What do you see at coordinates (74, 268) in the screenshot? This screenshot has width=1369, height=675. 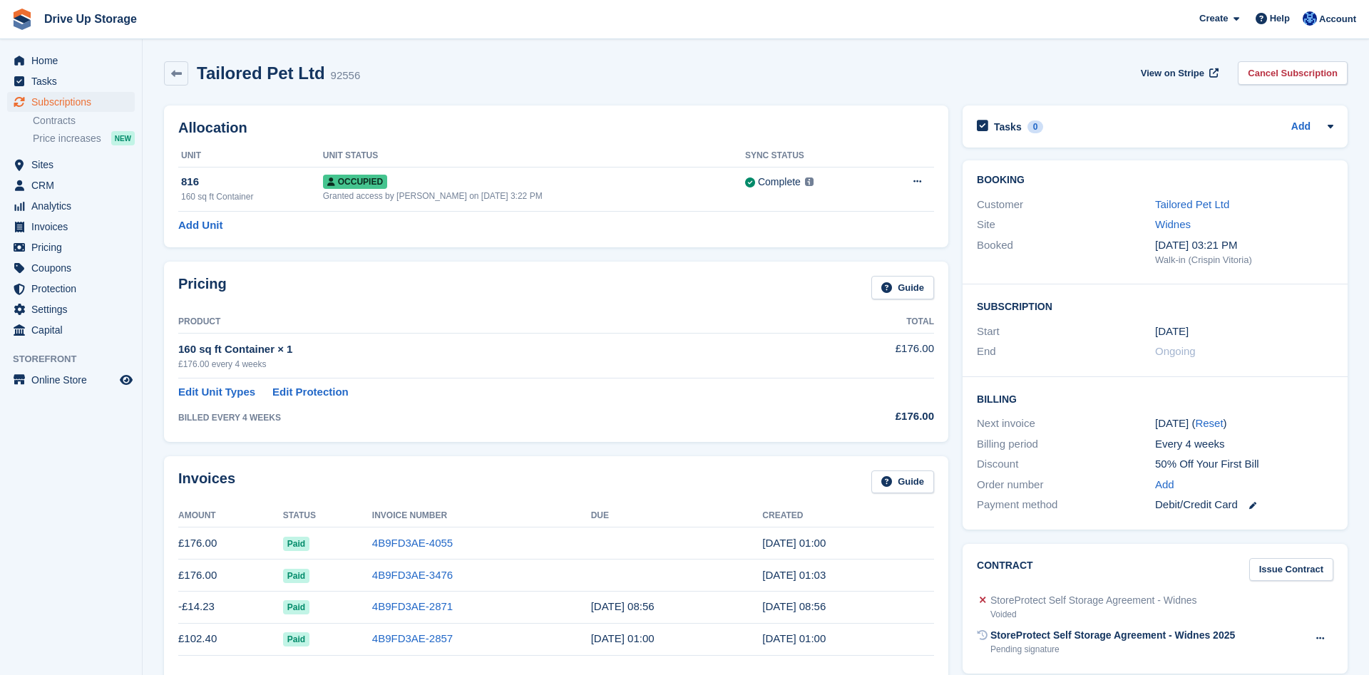 I see `span: Coupons` at bounding box center [74, 268].